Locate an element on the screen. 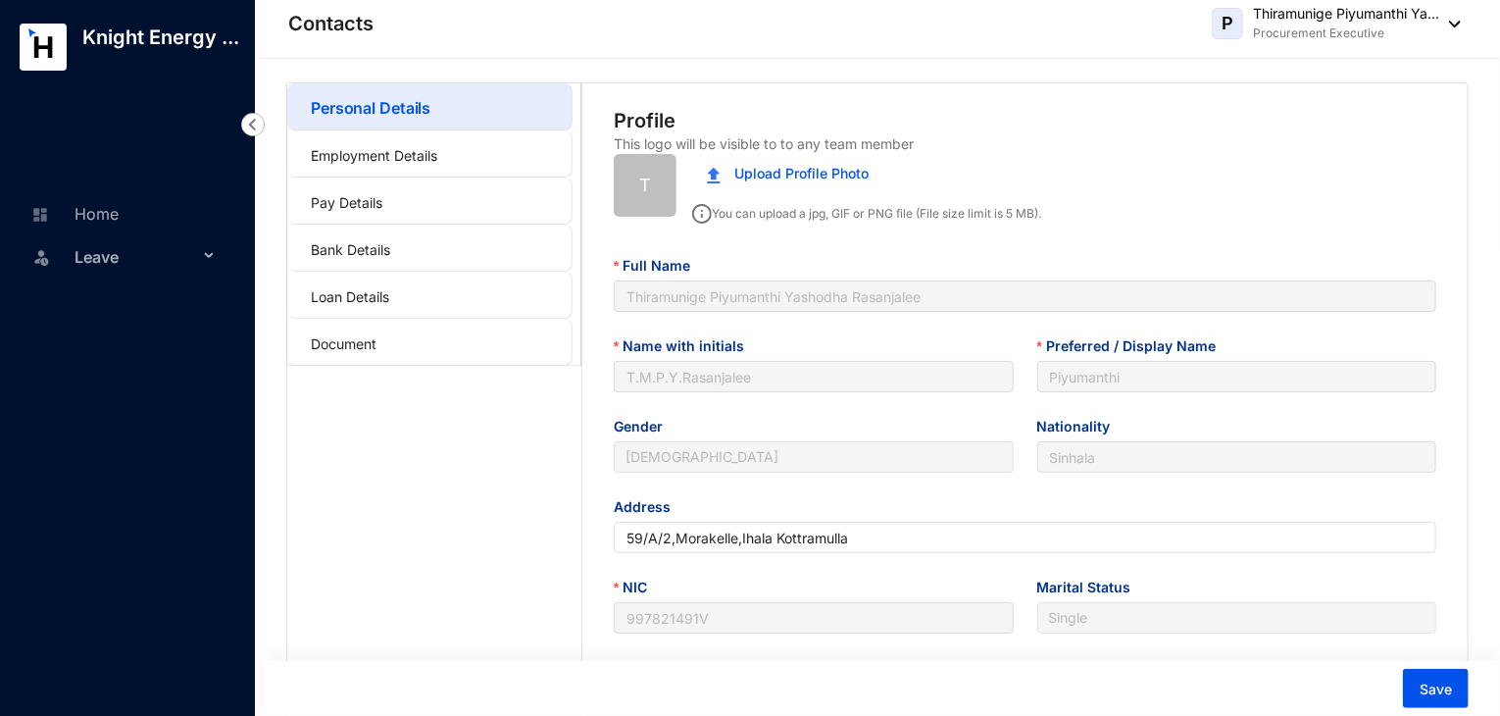 Image resolution: width=1500 pixels, height=716 pixels. label: Gender is located at coordinates (645, 426).